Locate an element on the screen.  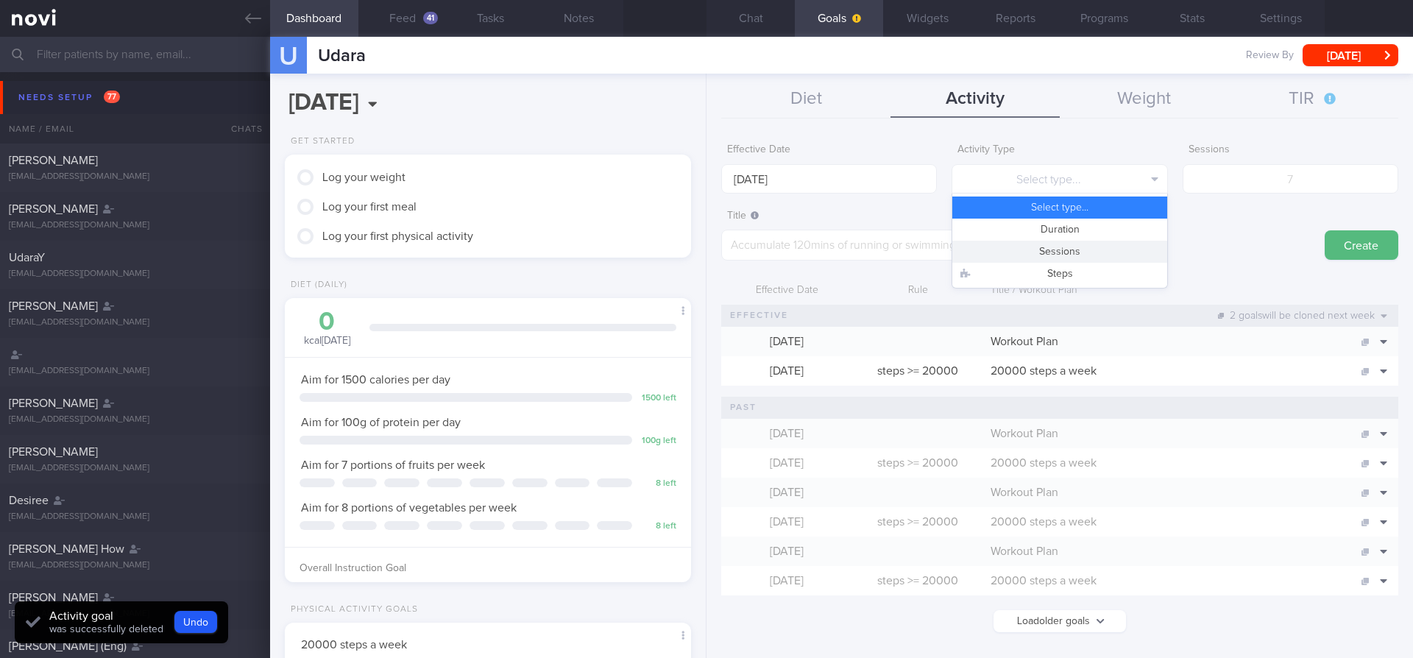
div: 0 is located at coordinates (327, 322).